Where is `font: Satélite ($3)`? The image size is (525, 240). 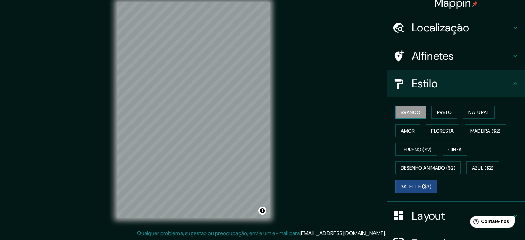
font: Satélite ($3) is located at coordinates (416, 186).